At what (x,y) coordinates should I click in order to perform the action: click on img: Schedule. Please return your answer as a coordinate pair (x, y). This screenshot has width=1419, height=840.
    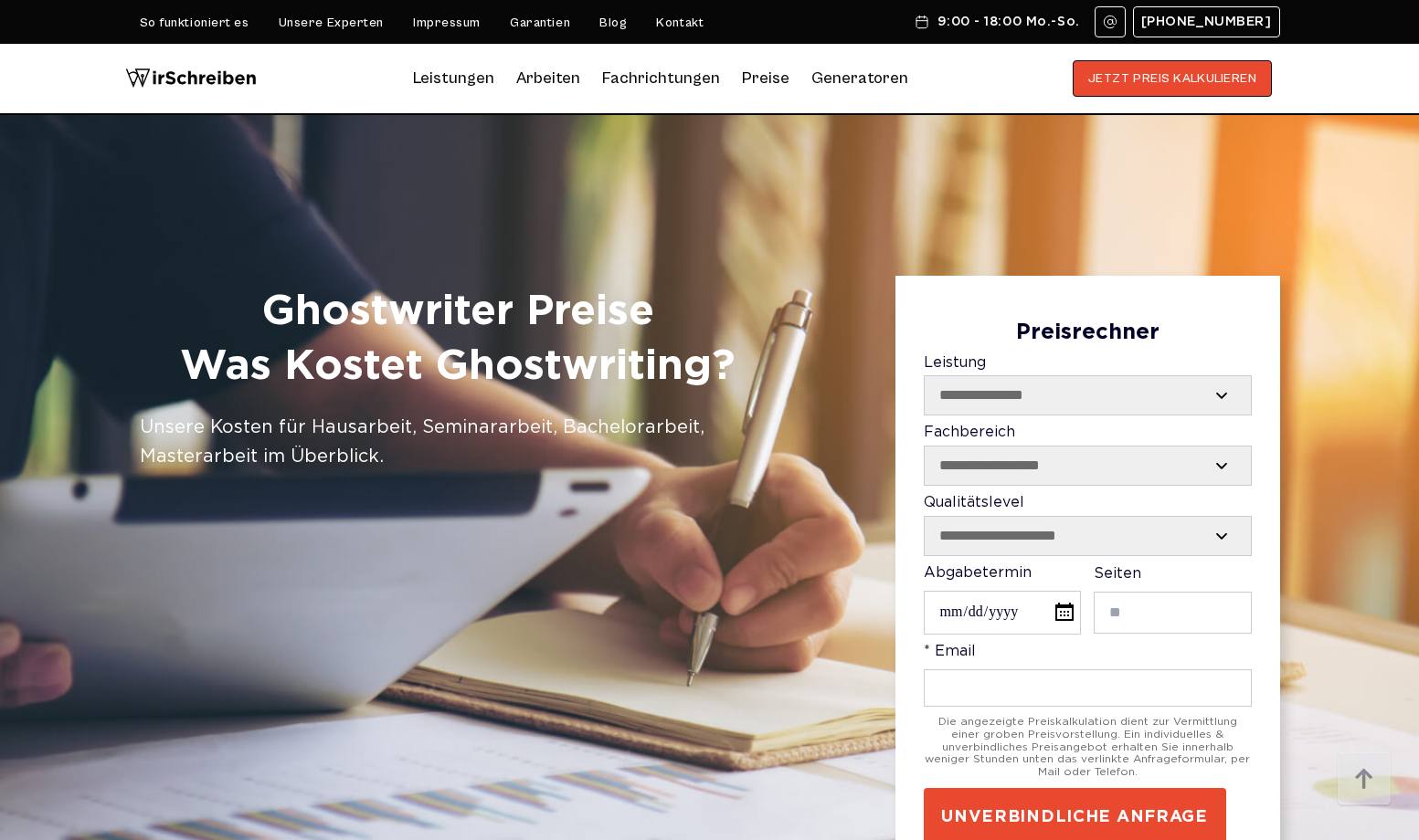
    Looking at the image, I should click on (922, 22).